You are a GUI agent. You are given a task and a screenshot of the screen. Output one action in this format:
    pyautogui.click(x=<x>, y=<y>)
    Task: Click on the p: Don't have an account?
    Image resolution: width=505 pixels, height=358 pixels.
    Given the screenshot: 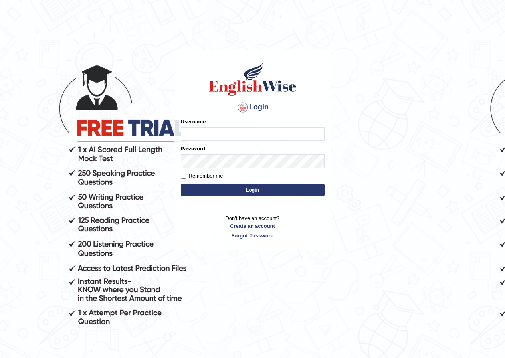 What is the action you would take?
    pyautogui.click(x=253, y=227)
    